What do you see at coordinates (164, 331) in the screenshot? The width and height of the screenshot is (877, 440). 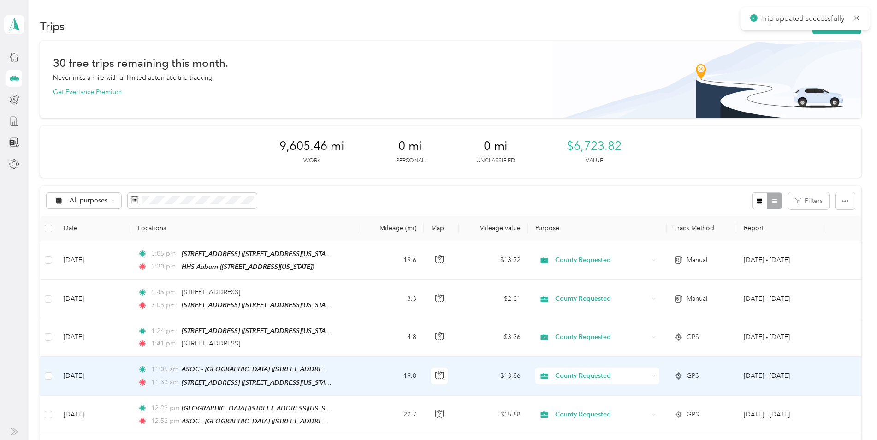 I see `span: 1:24 pm` at bounding box center [164, 331].